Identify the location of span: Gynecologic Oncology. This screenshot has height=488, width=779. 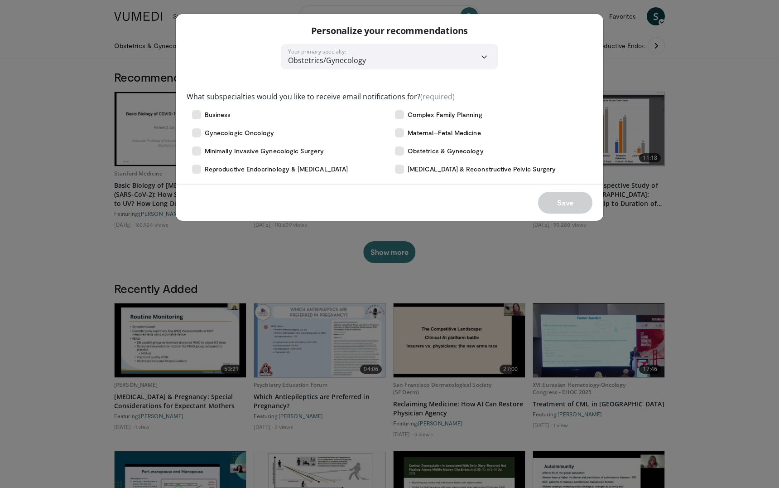
(239, 133).